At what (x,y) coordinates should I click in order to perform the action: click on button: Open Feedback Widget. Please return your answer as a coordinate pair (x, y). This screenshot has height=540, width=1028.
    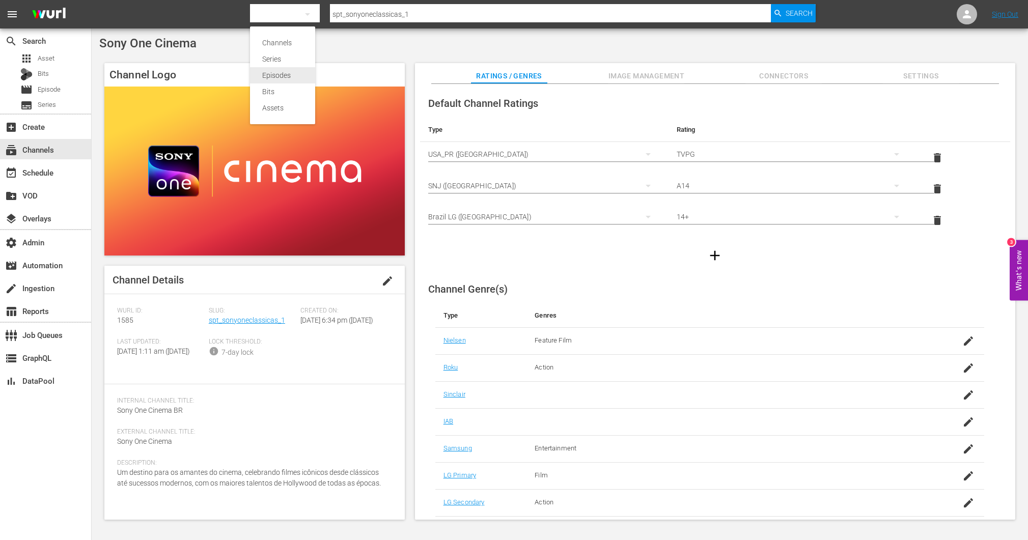
    Looking at the image, I should click on (1019, 270).